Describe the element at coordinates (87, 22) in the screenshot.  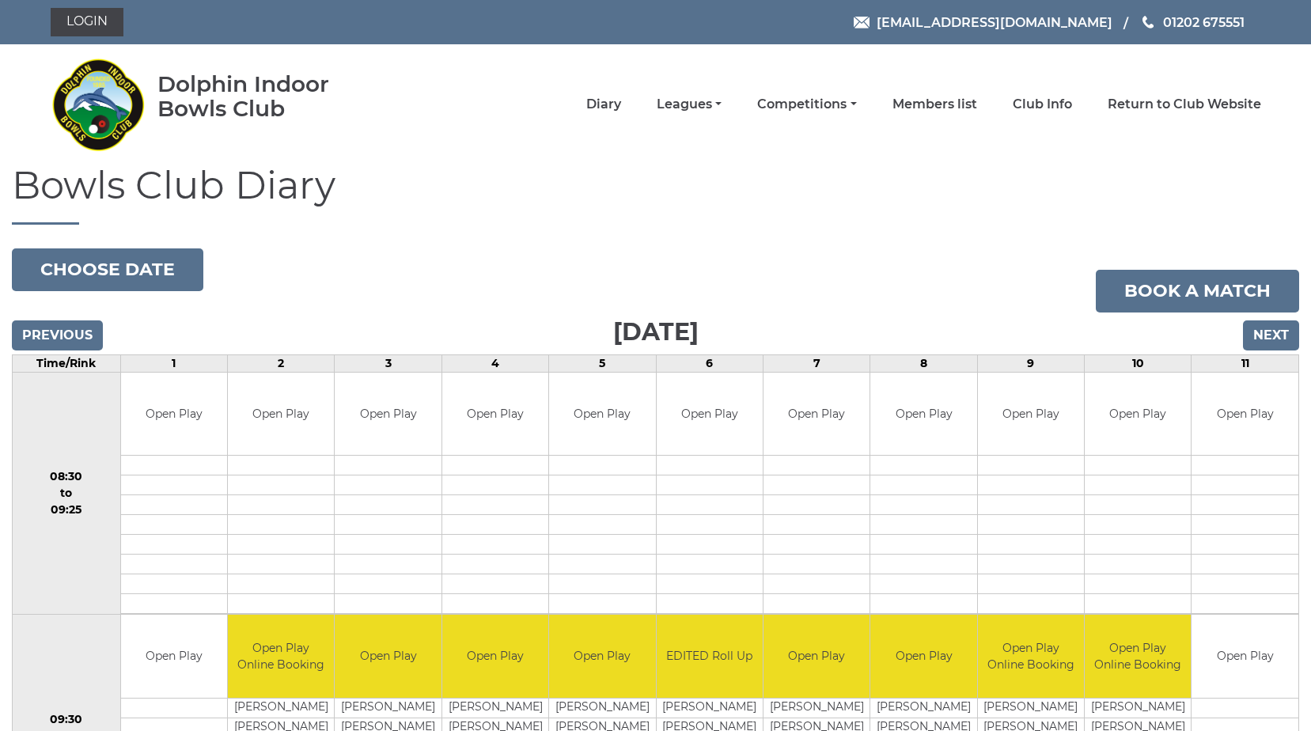
I see `a: Login` at that location.